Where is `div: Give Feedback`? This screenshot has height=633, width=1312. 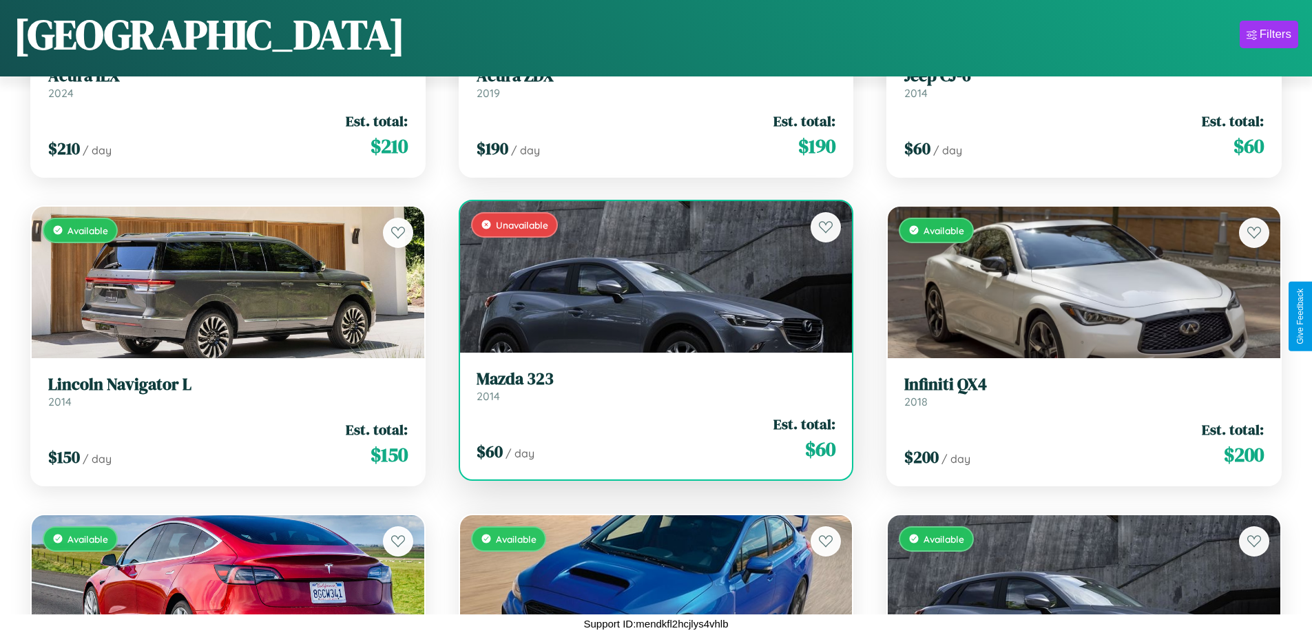 div: Give Feedback is located at coordinates (1300, 316).